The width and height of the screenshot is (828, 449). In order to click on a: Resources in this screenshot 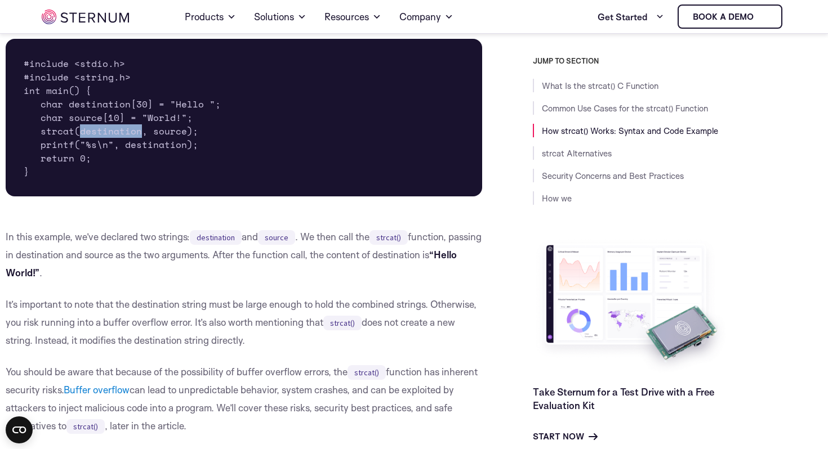, I will do `click(353, 17)`.